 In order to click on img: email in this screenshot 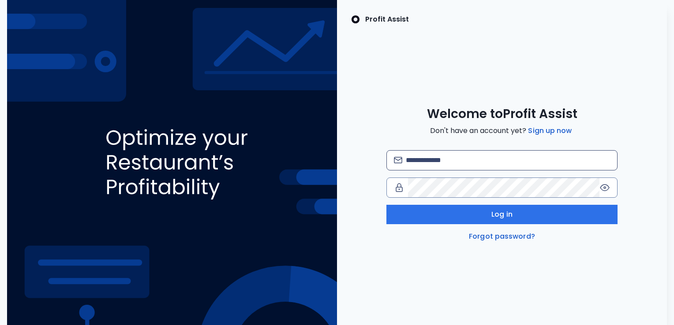, I will do `click(398, 160)`.